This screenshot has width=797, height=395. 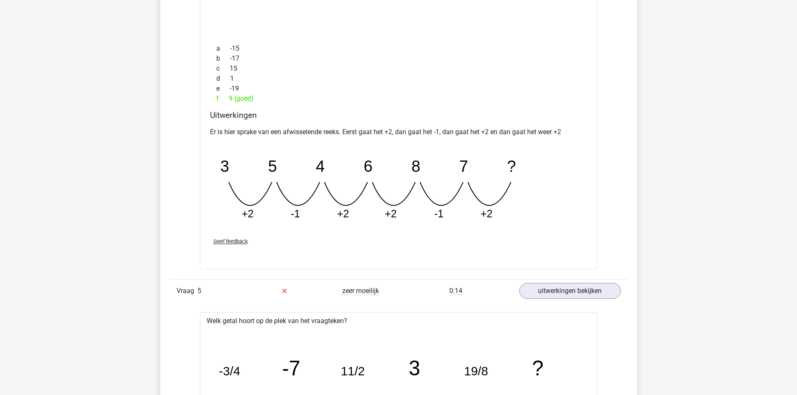 What do you see at coordinates (455, 291) in the screenshot?
I see `span: 0:14` at bounding box center [455, 291].